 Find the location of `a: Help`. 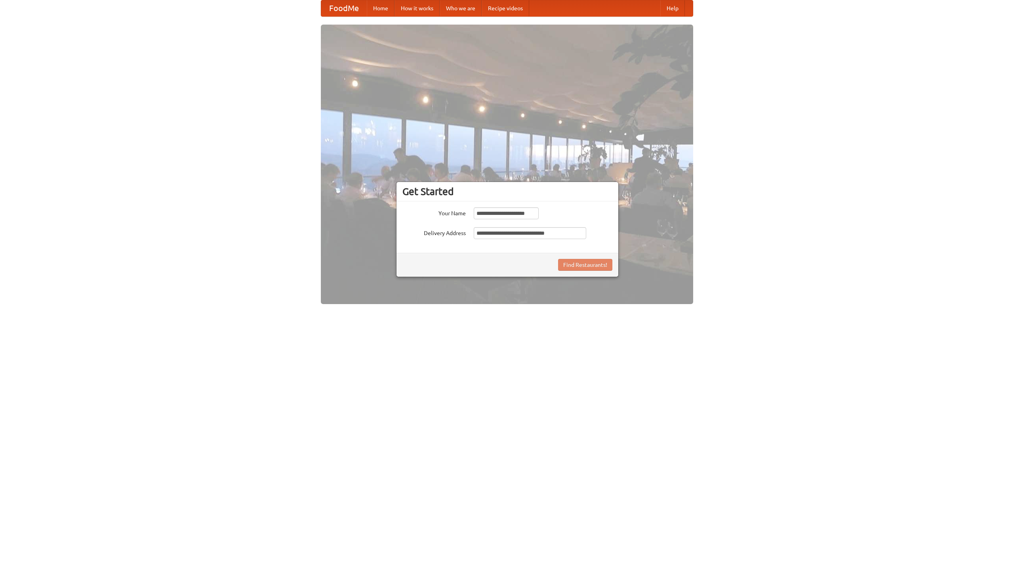

a: Help is located at coordinates (673, 8).